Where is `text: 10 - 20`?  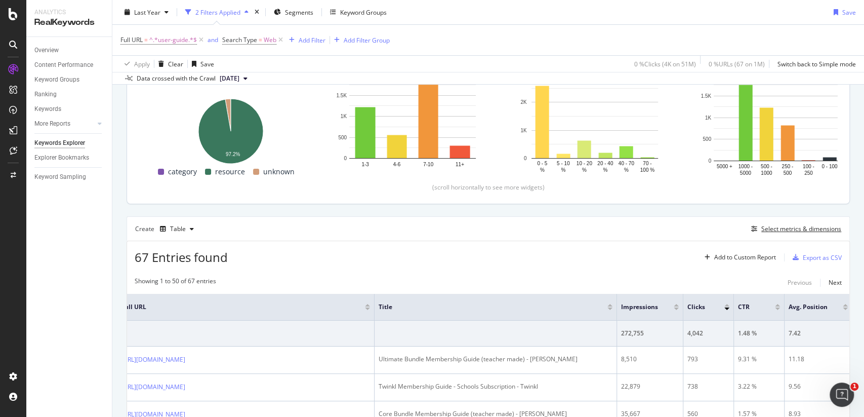
text: 10 - 20 is located at coordinates (585, 163).